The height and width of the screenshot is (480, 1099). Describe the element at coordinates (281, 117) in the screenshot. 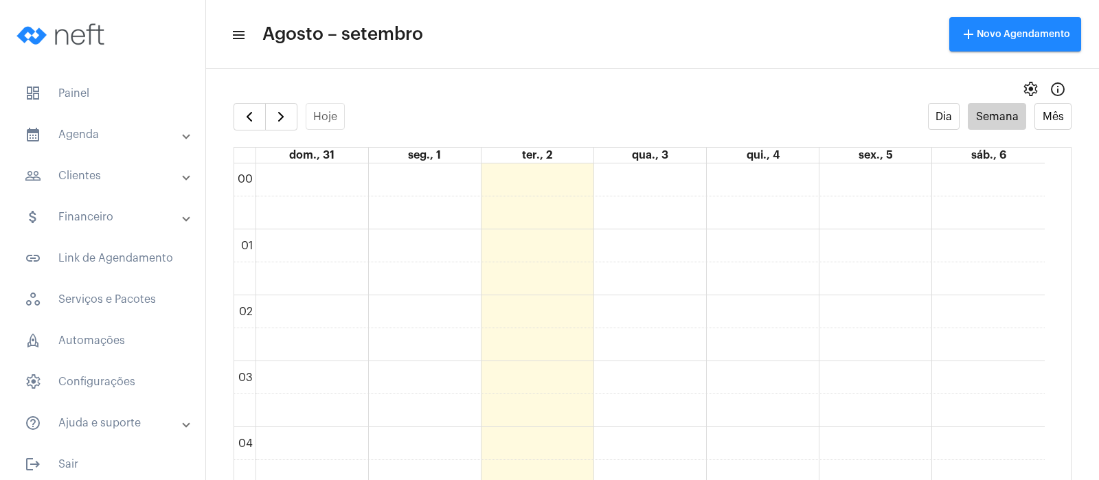

I see `button: Próximo Semana` at that location.